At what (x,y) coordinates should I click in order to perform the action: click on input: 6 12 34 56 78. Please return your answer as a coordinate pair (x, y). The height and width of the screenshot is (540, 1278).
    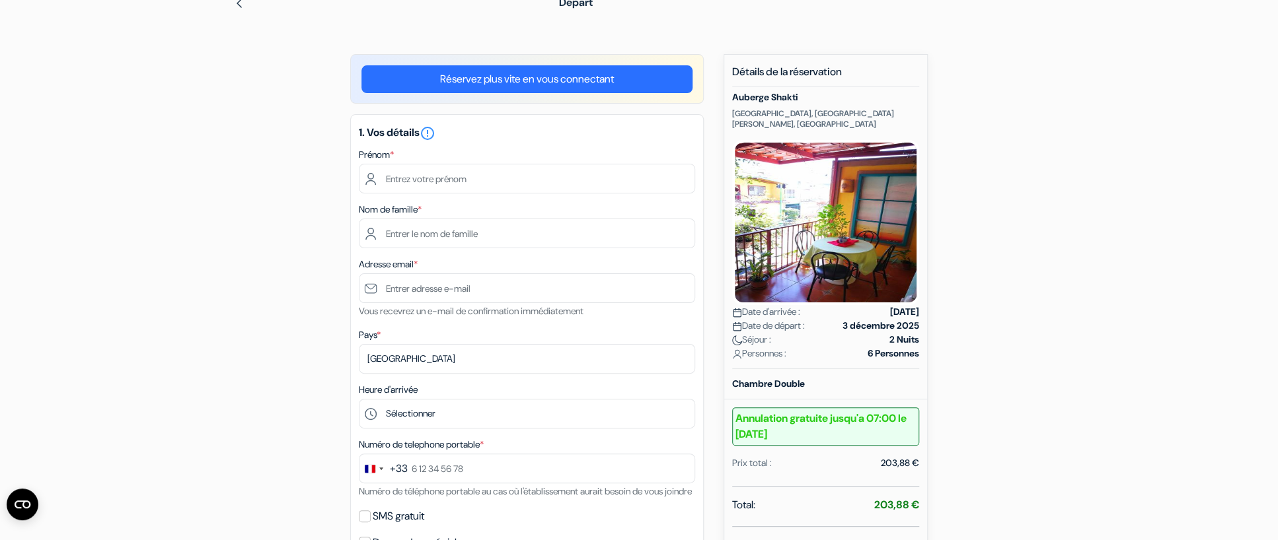
    Looking at the image, I should click on (527, 468).